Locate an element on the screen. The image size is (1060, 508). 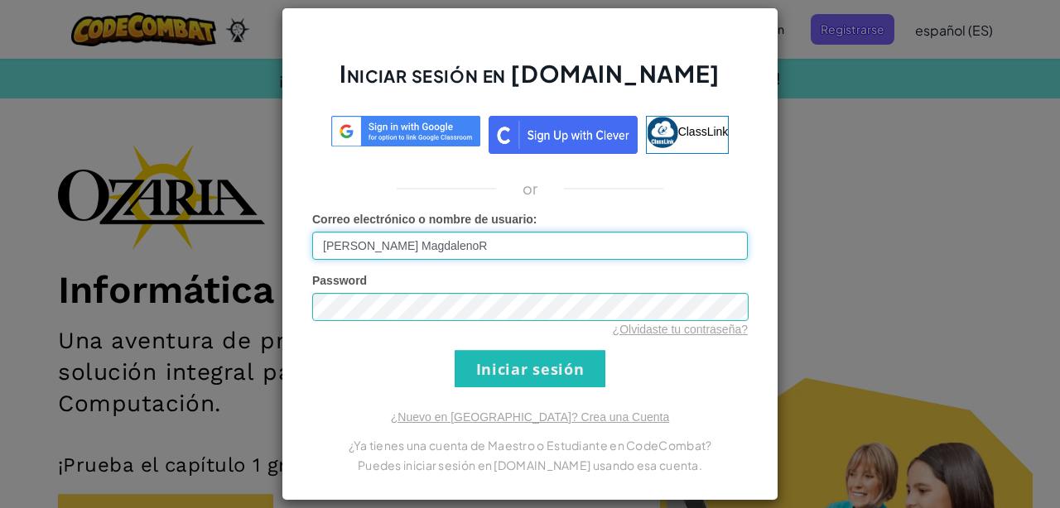
img: classlink-logo-small.png is located at coordinates (662, 132).